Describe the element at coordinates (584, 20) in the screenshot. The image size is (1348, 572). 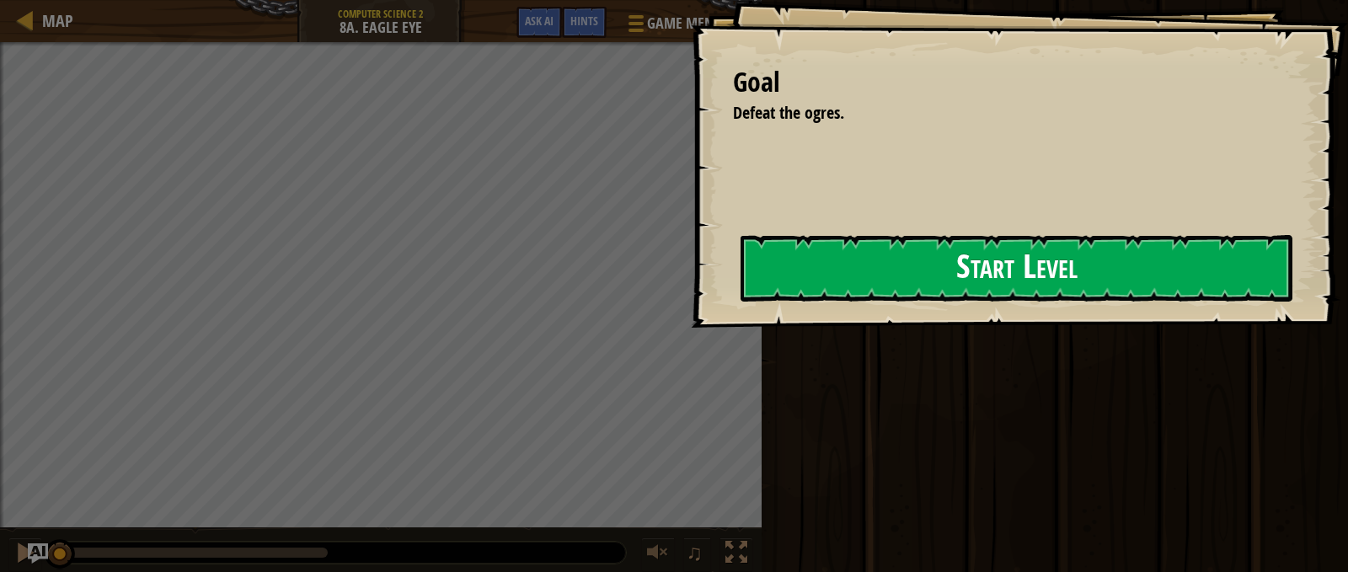
I see `span: Hints` at that location.